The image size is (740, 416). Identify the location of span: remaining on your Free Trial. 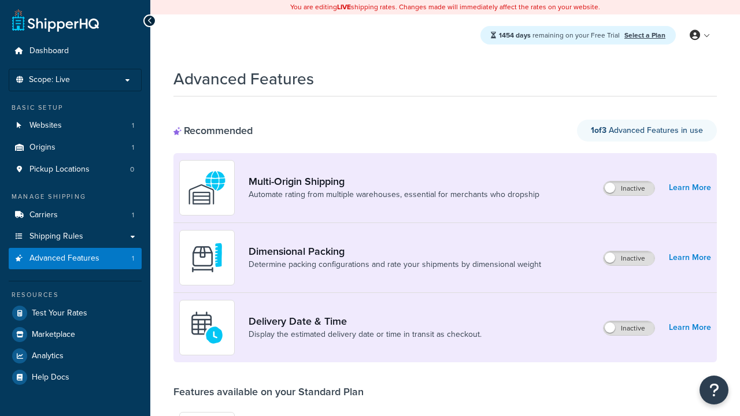
(560, 35).